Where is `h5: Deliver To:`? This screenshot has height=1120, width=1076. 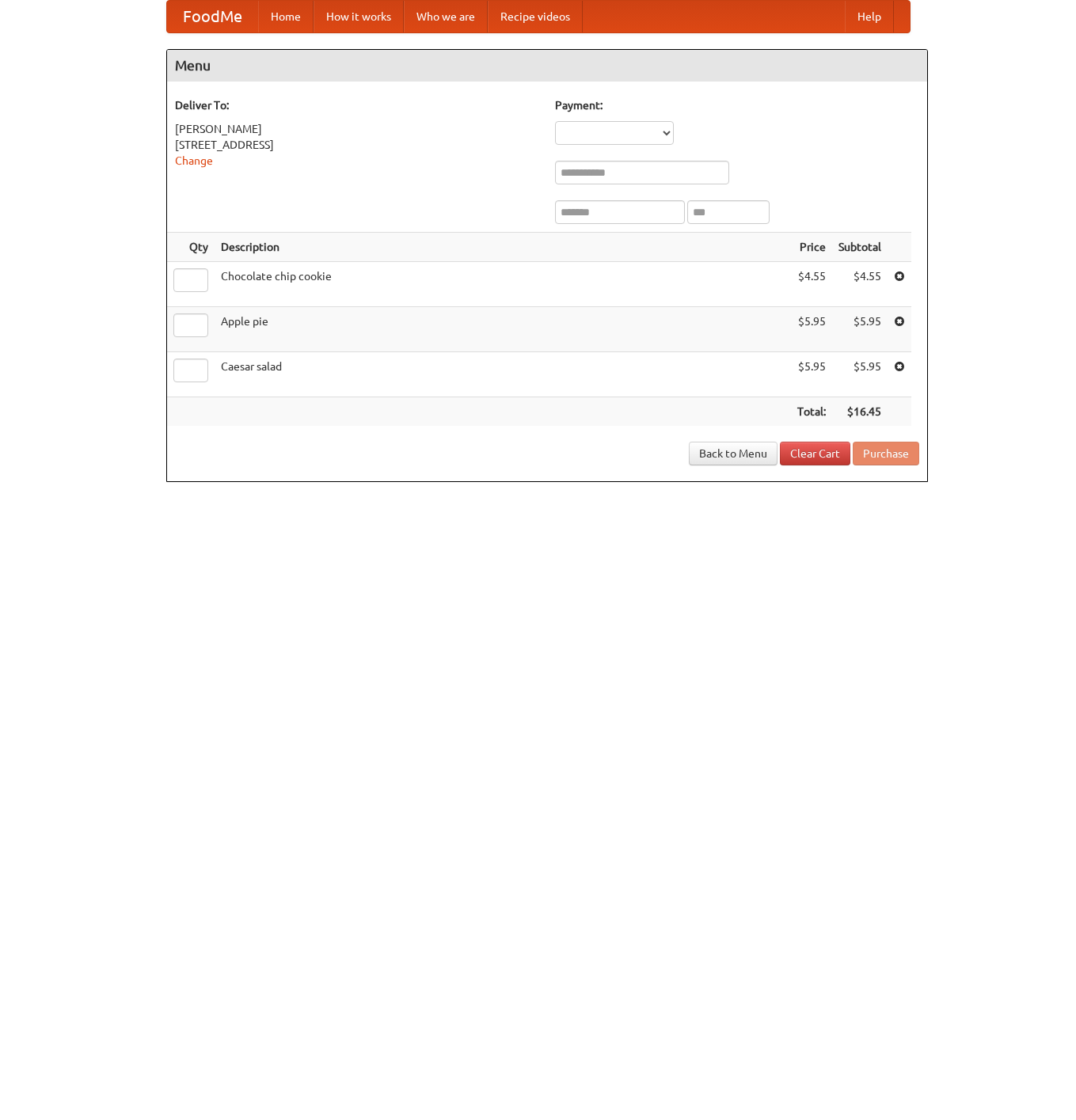
h5: Deliver To: is located at coordinates (357, 105).